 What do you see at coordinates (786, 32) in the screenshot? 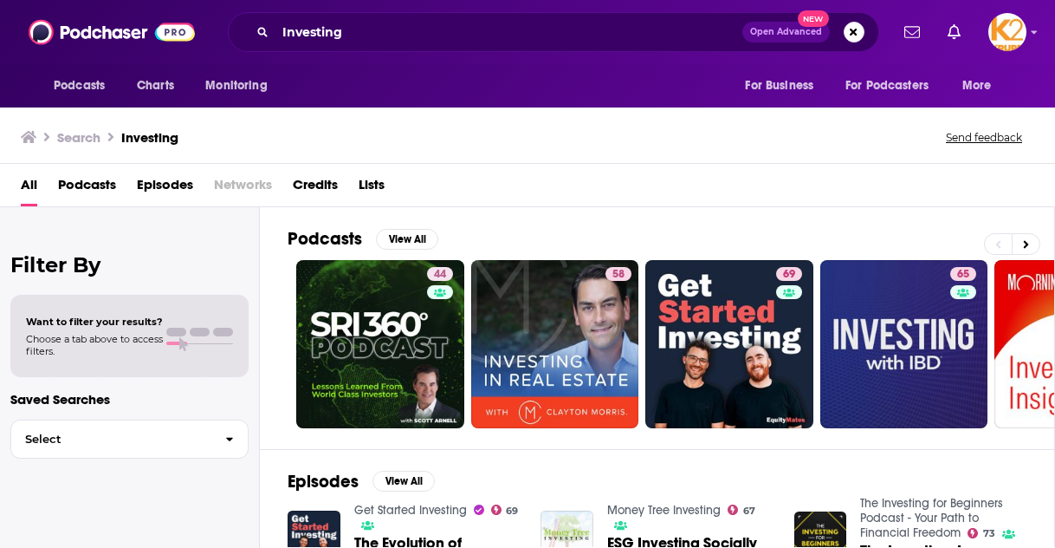
I see `button: Open AdvancedNew` at bounding box center [786, 32].